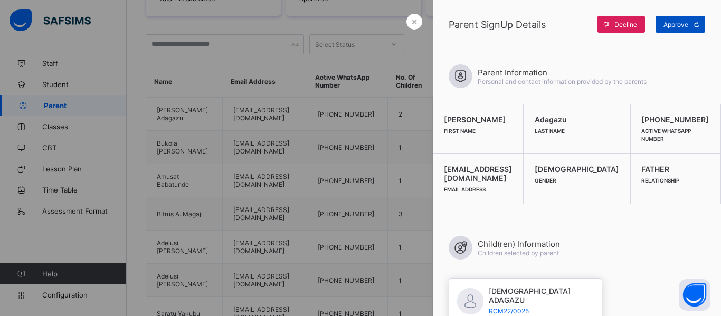  Describe the element at coordinates (695, 295) in the screenshot. I see `button: Open asap` at that location.